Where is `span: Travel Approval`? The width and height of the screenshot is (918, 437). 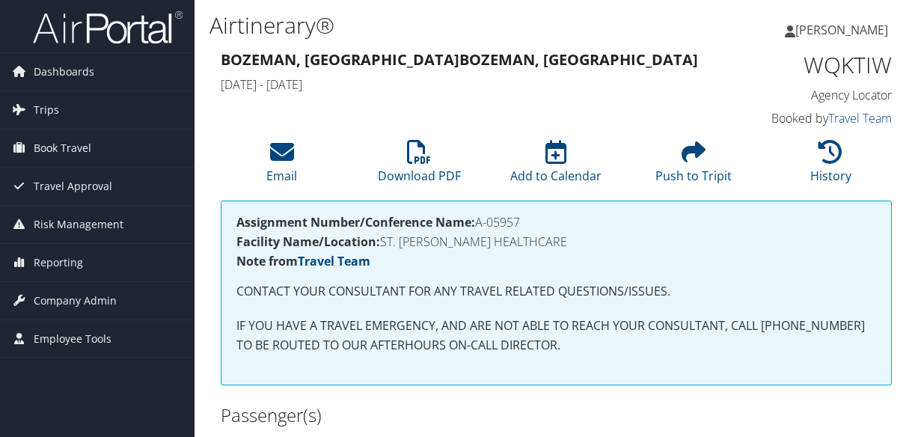
span: Travel Approval is located at coordinates (73, 186).